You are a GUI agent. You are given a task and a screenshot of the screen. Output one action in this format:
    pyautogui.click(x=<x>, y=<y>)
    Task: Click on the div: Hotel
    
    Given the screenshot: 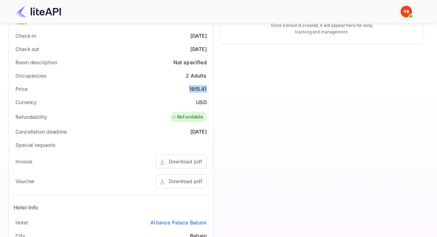 What is the action you would take?
    pyautogui.click(x=22, y=222)
    